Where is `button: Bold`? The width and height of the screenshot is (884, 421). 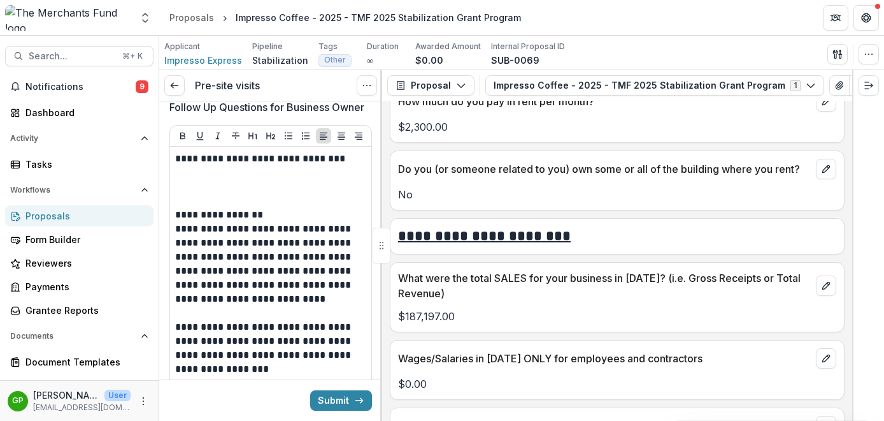
button: Bold is located at coordinates (183, 136).